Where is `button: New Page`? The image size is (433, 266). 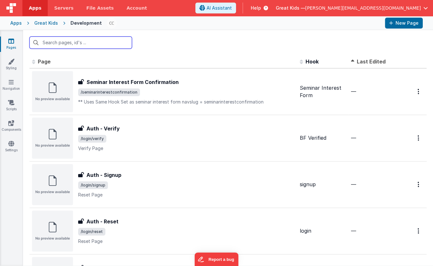
button: New Page is located at coordinates (404, 23).